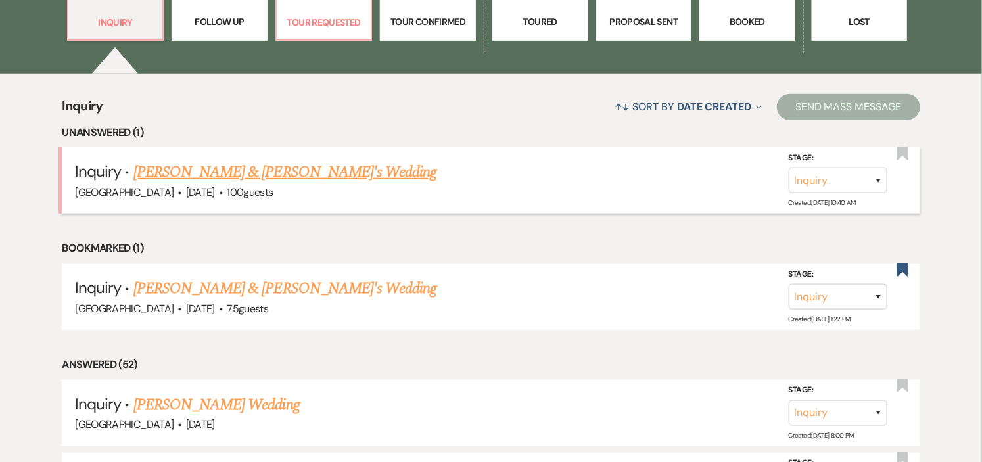 The image size is (982, 462). What do you see at coordinates (116, 22) in the screenshot?
I see `p: Inquiry` at bounding box center [116, 22].